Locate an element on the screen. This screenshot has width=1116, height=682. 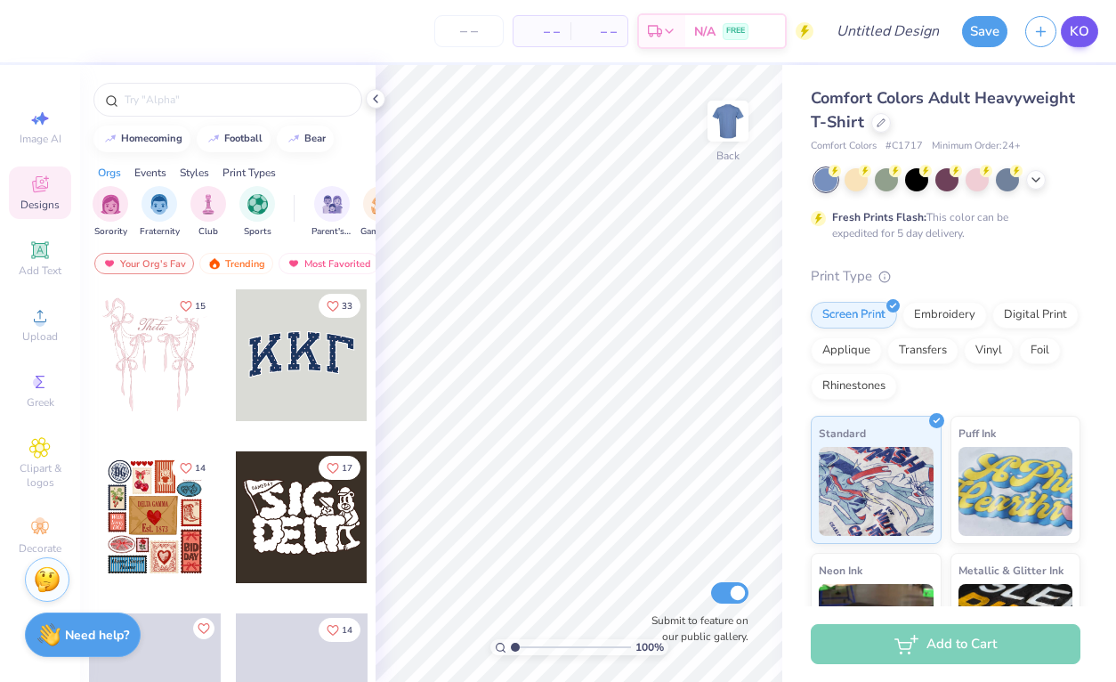
img: Game Day Image is located at coordinates (381, 204).